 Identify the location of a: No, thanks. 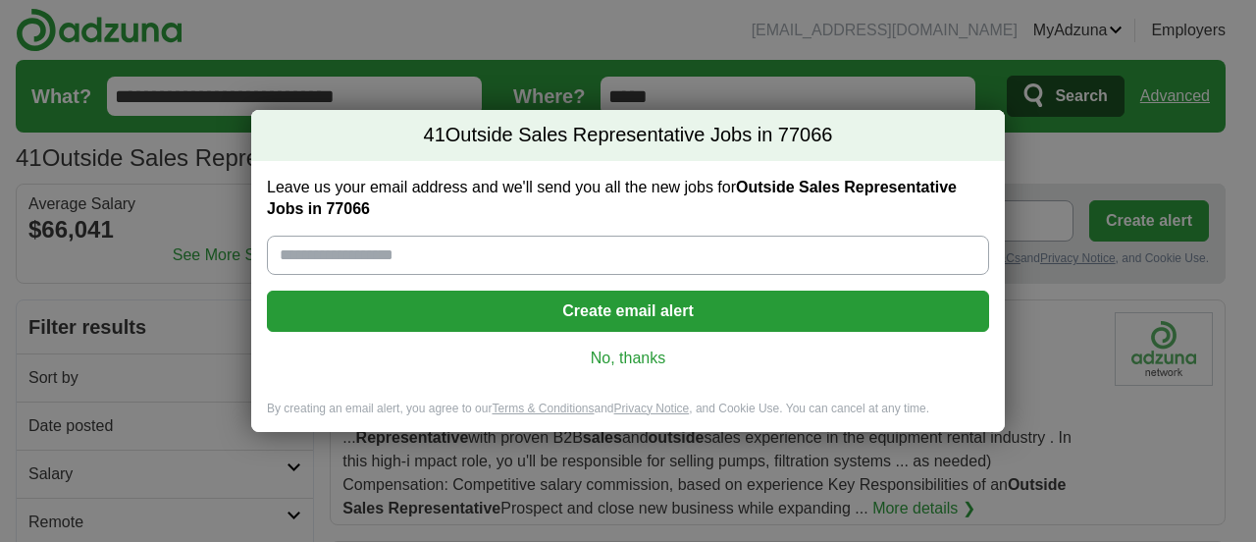
(628, 358).